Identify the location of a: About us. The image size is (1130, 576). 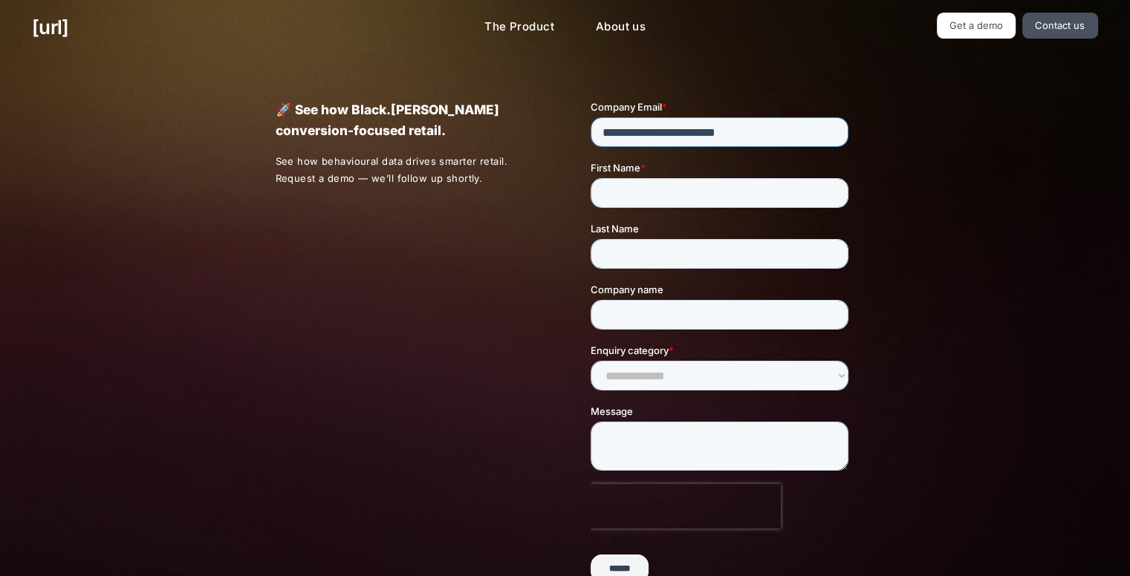
(620, 27).